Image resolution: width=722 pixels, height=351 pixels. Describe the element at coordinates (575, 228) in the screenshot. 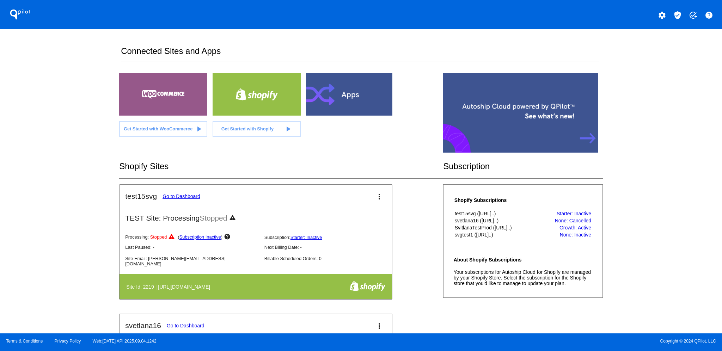

I see `a: Growth: Active` at that location.